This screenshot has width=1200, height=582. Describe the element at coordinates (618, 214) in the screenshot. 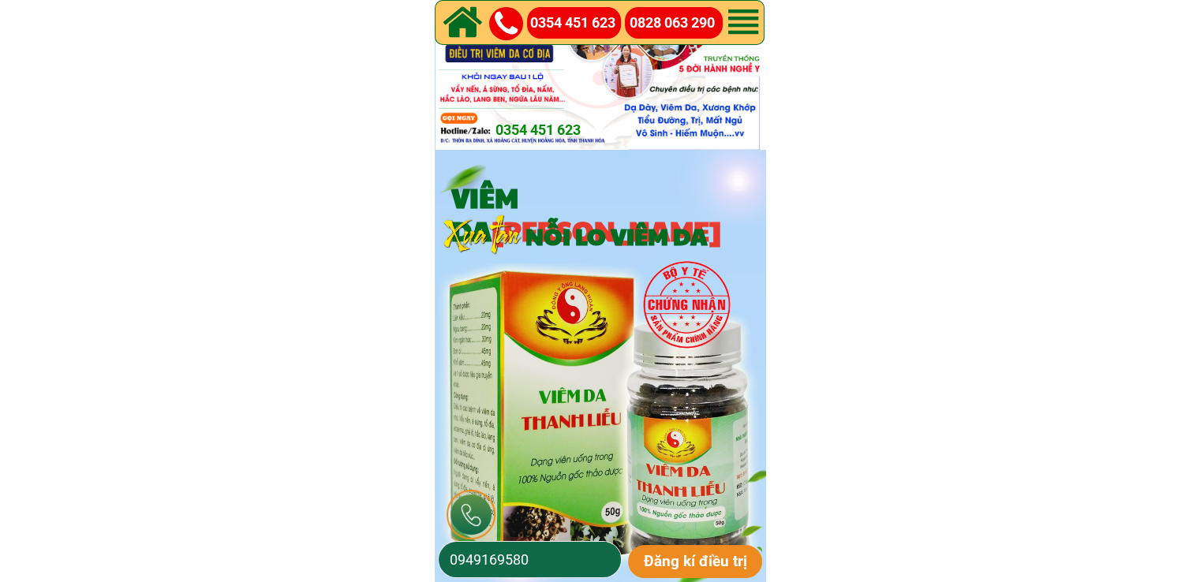

I see `h3: VIÊM DA` at that location.